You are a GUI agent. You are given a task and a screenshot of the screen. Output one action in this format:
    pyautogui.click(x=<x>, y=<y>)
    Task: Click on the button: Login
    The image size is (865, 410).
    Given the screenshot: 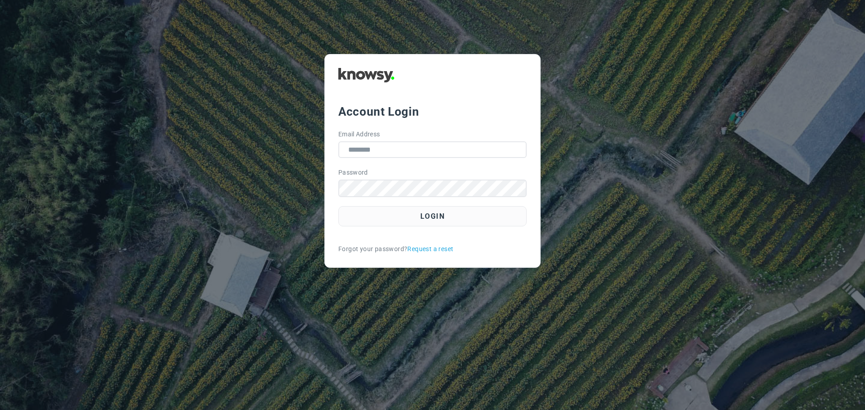 What is the action you would take?
    pyautogui.click(x=432, y=216)
    